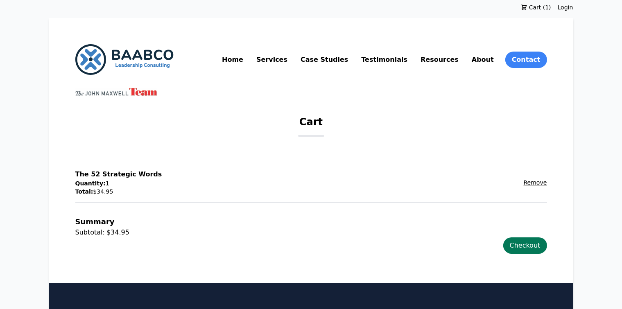  I want to click on span: Quantity:, so click(91, 184).